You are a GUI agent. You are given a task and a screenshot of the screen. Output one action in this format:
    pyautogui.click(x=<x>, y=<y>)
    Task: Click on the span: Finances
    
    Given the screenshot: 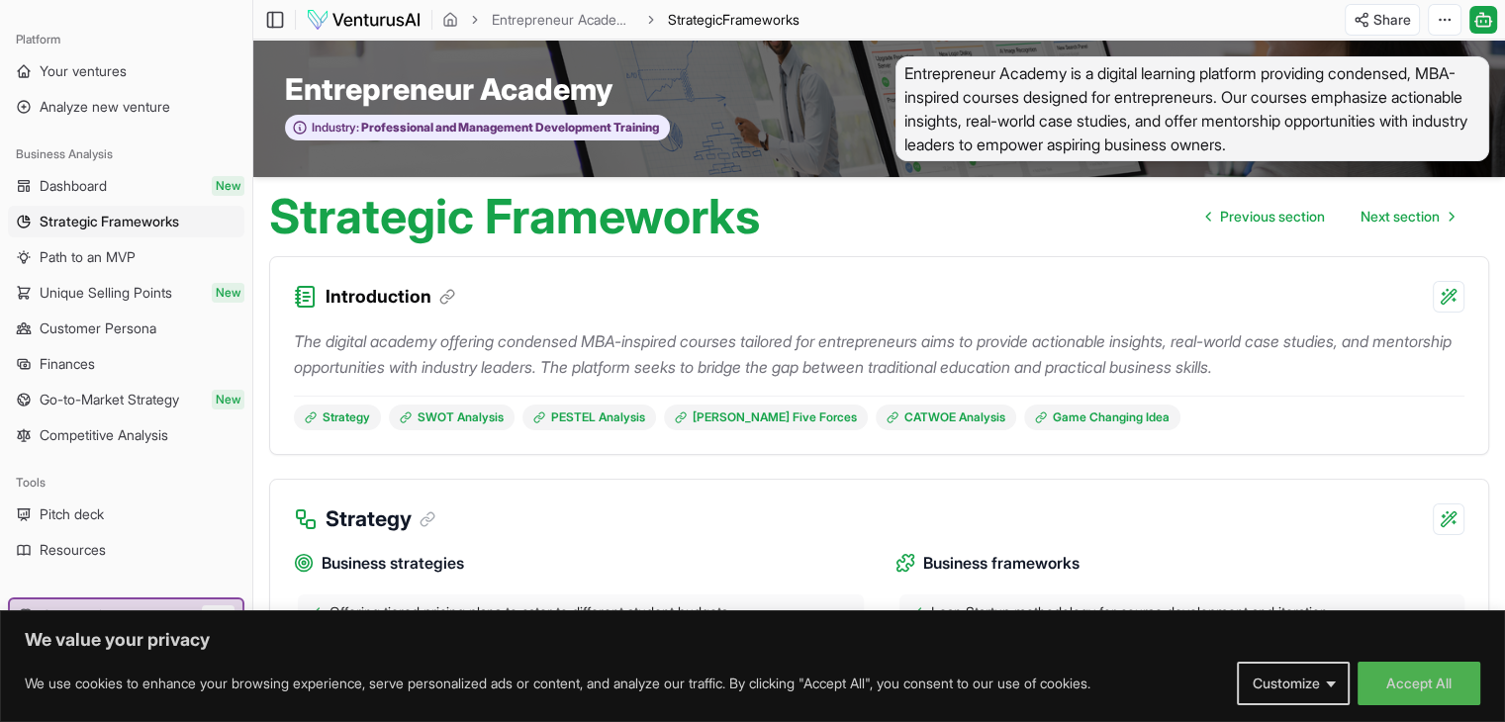 What is the action you would take?
    pyautogui.click(x=67, y=364)
    